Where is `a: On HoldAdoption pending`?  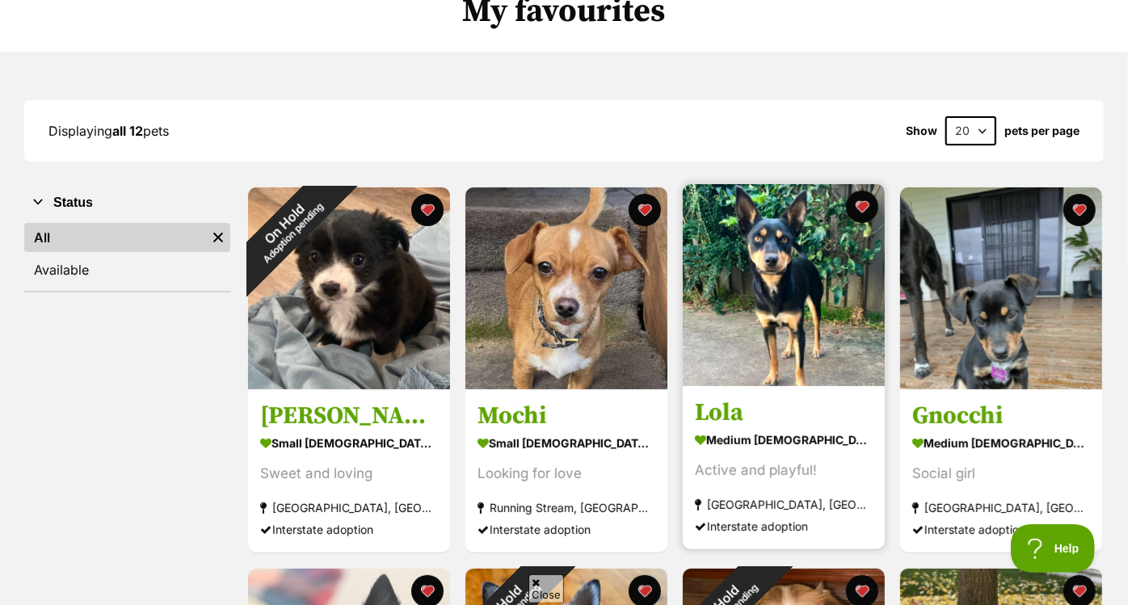 a: On HoldAdoption pending is located at coordinates (349, 384).